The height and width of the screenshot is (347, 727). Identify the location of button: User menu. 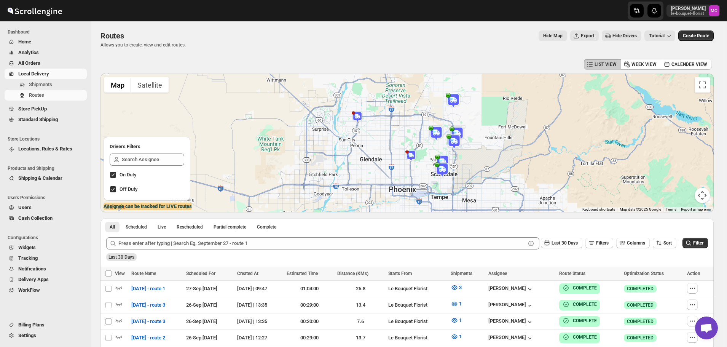
(693, 11).